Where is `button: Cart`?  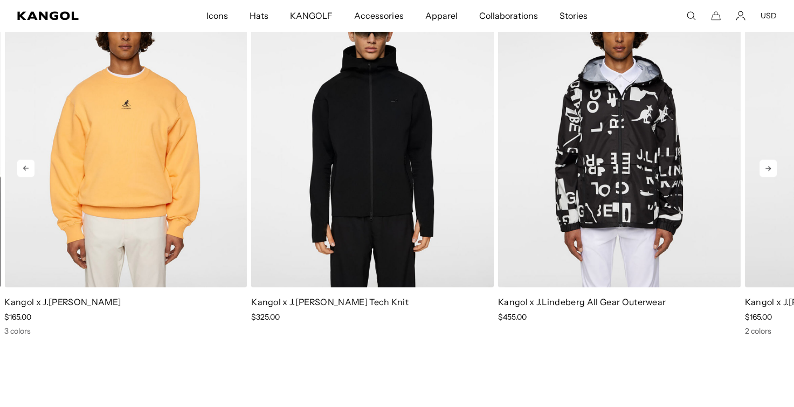 button: Cart is located at coordinates (716, 16).